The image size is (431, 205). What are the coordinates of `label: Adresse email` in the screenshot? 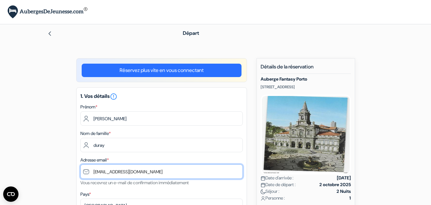 It's located at (94, 160).